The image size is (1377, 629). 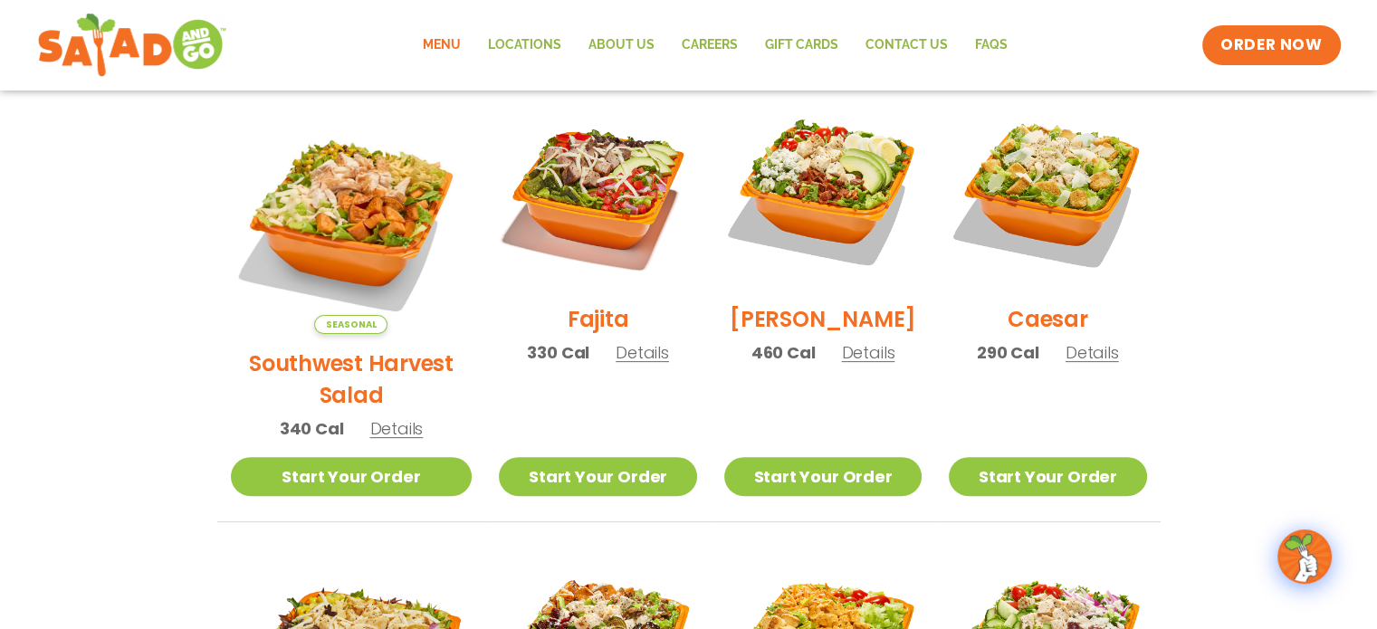 I want to click on img: wpChatIcon, so click(x=1304, y=557).